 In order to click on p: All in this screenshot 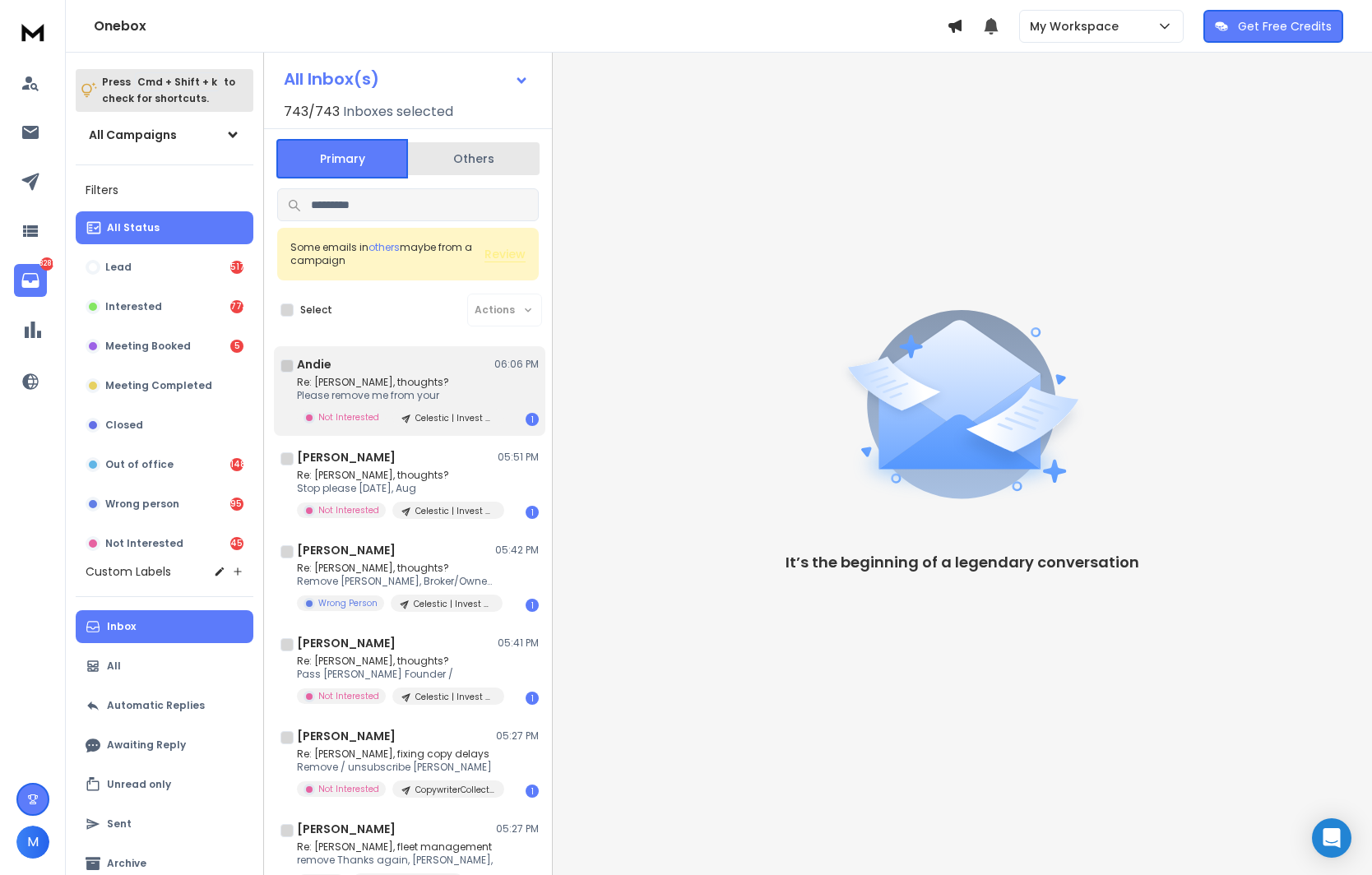, I will do `click(114, 666)`.